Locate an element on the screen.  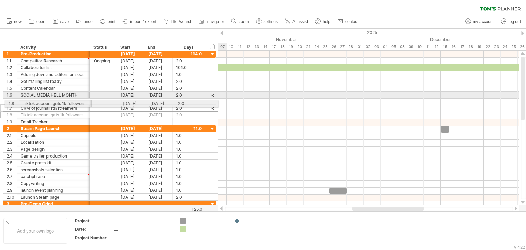
div: End is located at coordinates (158, 47).